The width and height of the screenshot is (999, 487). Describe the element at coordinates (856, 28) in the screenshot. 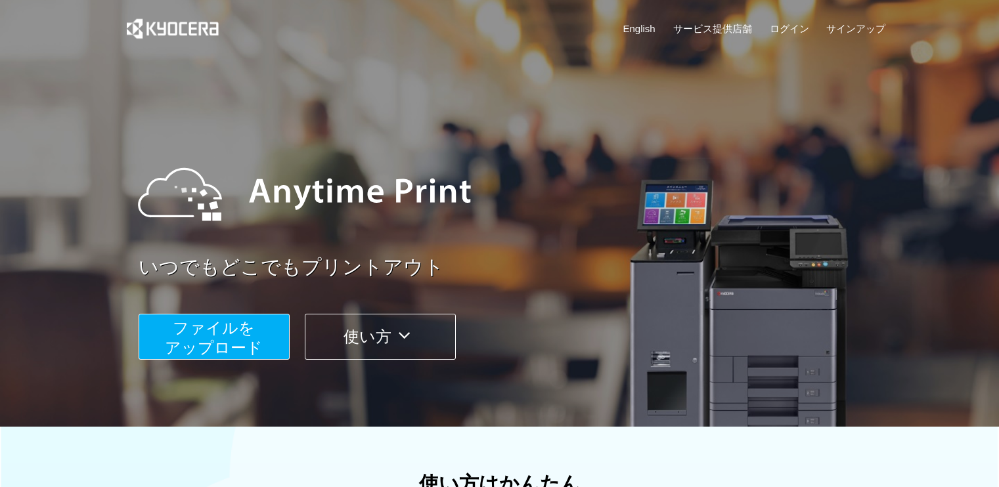

I see `a: サインアップ` at that location.